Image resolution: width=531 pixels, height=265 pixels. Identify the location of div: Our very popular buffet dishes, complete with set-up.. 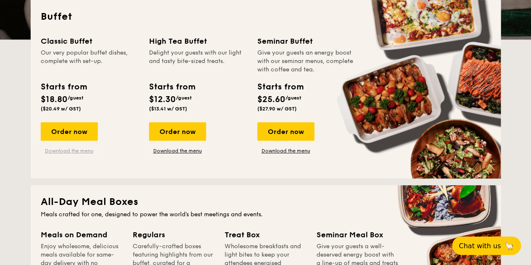
(90, 61).